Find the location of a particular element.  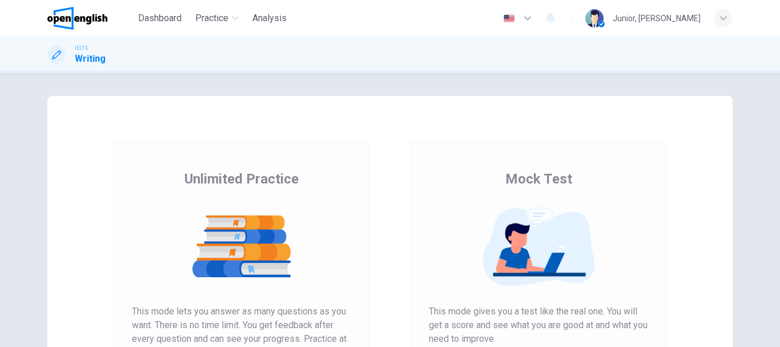

a: Dashboard is located at coordinates (160, 18).